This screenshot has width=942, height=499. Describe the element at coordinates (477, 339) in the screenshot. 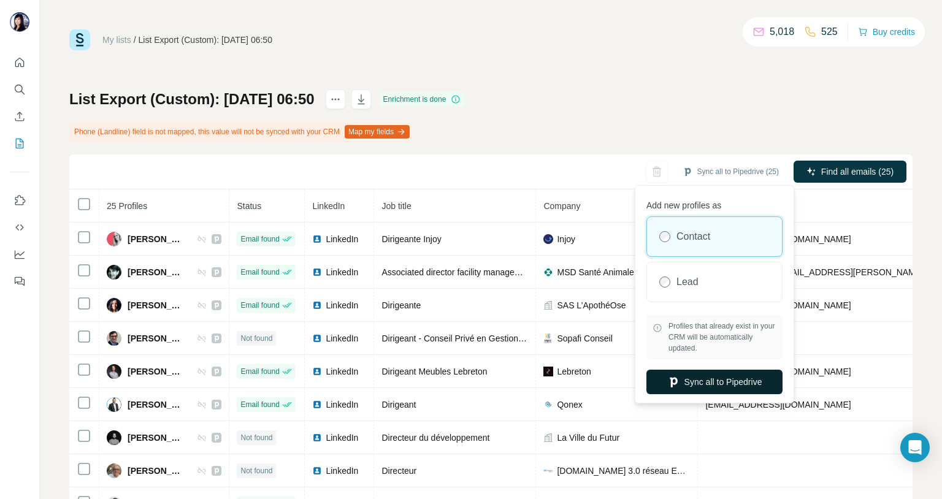

I see `span: Dirigeant - Conseil Privé en Gestion de Patrimoine` at that location.